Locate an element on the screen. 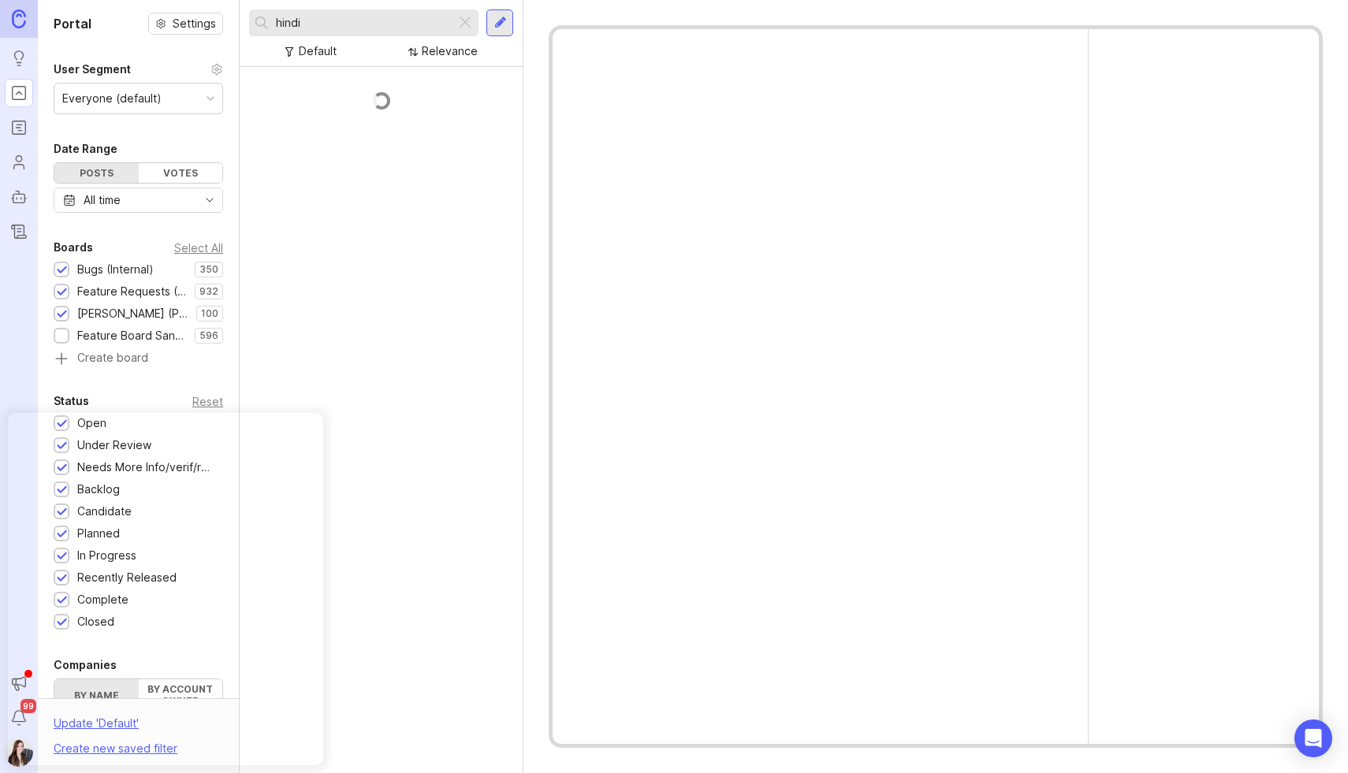 This screenshot has width=1348, height=773. div: User Segment is located at coordinates (92, 69).